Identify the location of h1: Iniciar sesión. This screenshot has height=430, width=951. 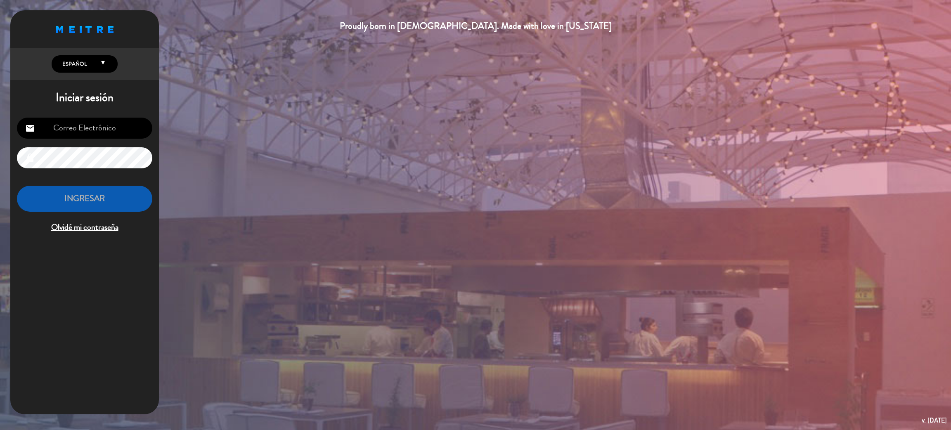
(85, 98).